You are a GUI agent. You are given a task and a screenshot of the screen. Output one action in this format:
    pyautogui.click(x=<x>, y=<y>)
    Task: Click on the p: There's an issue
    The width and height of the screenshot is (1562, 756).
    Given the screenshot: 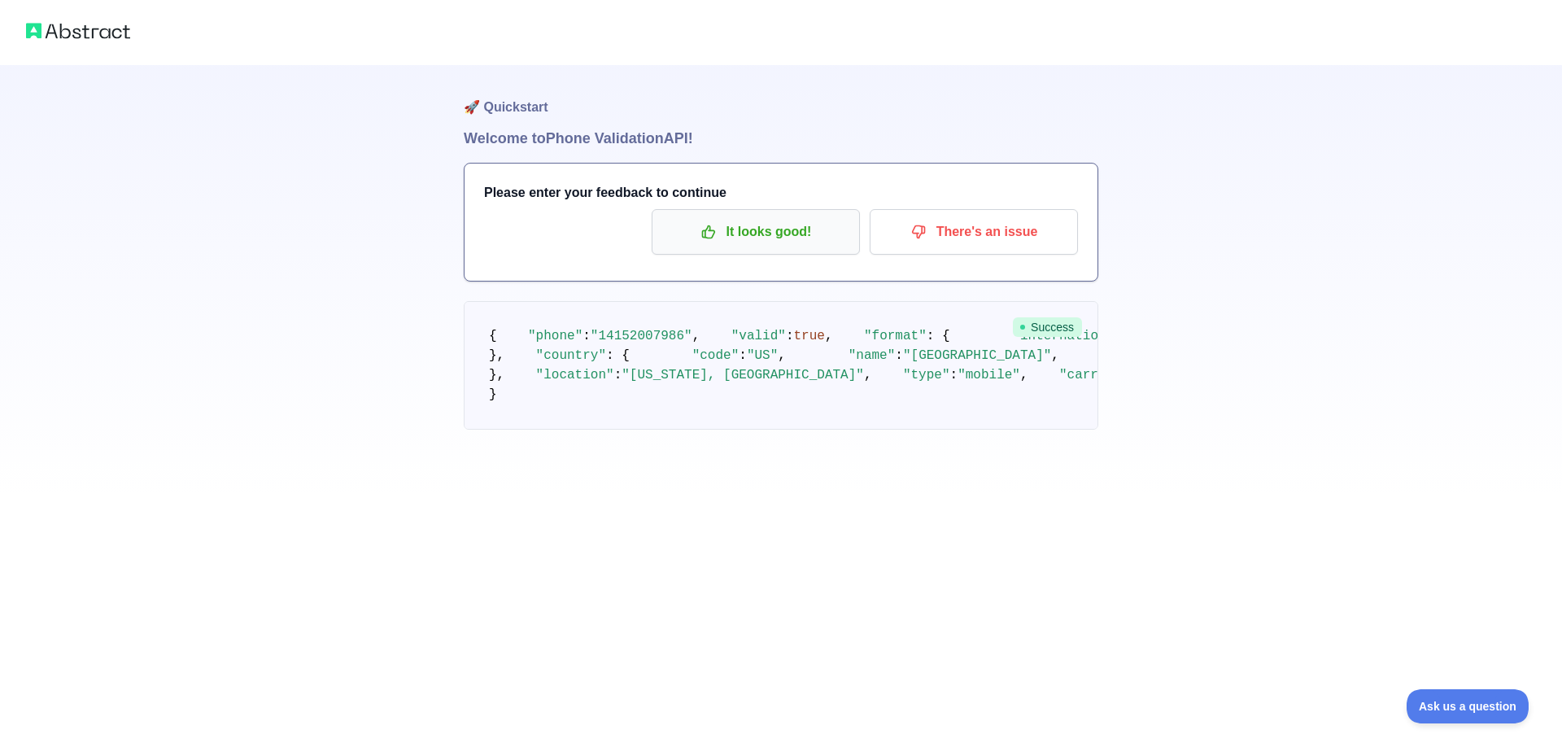 What is the action you would take?
    pyautogui.click(x=974, y=232)
    